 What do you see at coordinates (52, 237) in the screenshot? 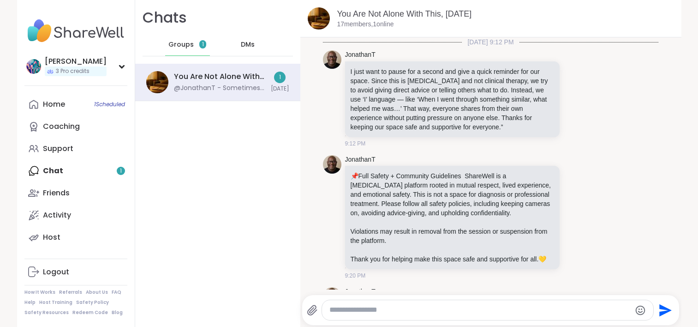
I see `div: Host` at bounding box center [52, 237].